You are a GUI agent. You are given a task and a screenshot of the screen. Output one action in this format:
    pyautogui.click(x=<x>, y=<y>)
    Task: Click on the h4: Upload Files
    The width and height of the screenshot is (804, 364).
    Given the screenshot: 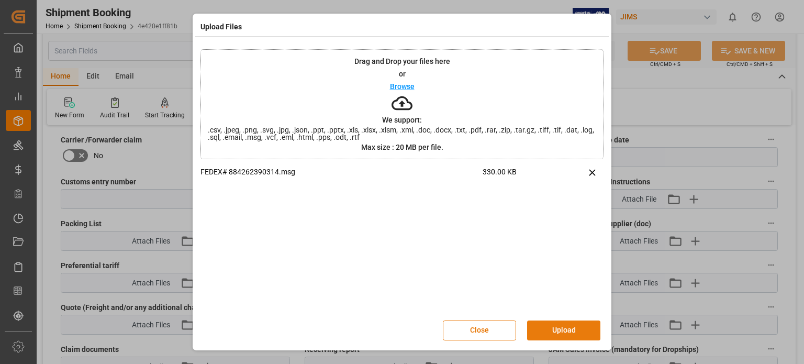 What is the action you would take?
    pyautogui.click(x=221, y=27)
    